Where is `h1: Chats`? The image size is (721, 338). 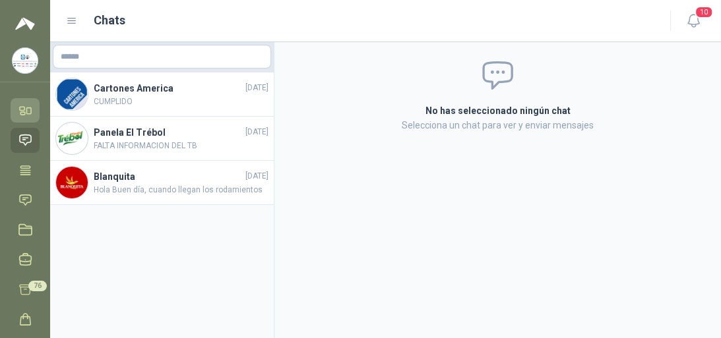 h1: Chats is located at coordinates (110, 20).